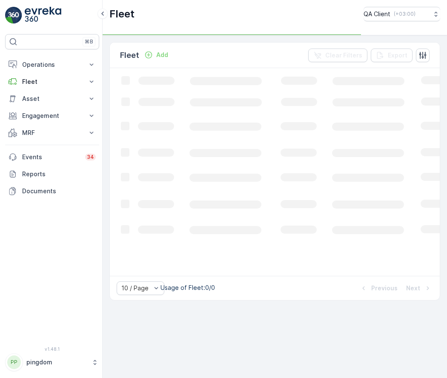  What do you see at coordinates (156, 55) in the screenshot?
I see `button: Add` at bounding box center [156, 55].